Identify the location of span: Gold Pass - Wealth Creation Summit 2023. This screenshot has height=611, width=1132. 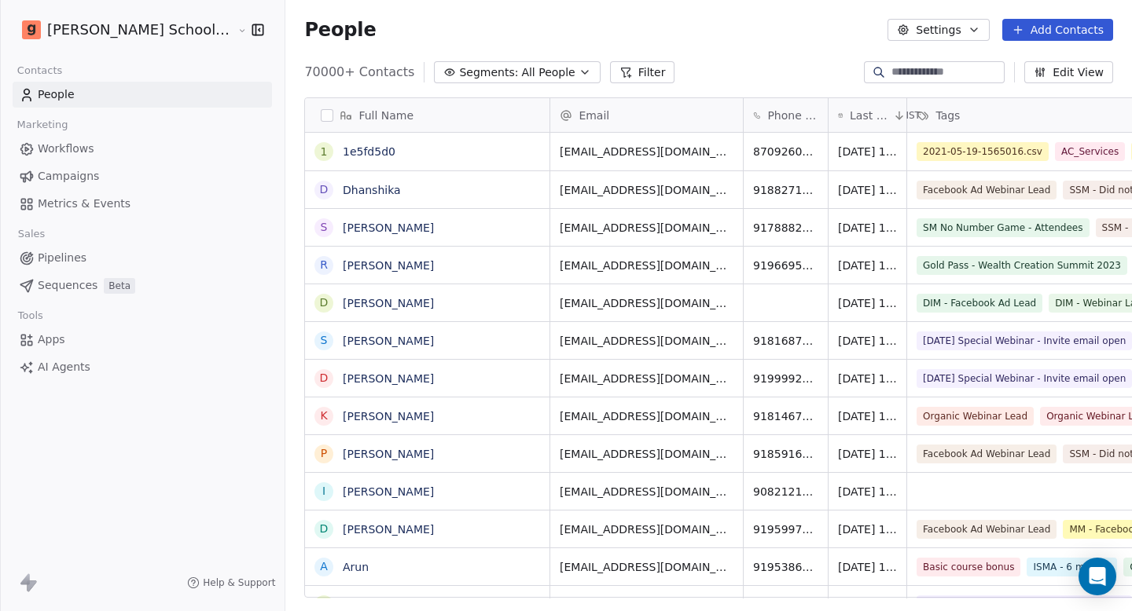
(1022, 266).